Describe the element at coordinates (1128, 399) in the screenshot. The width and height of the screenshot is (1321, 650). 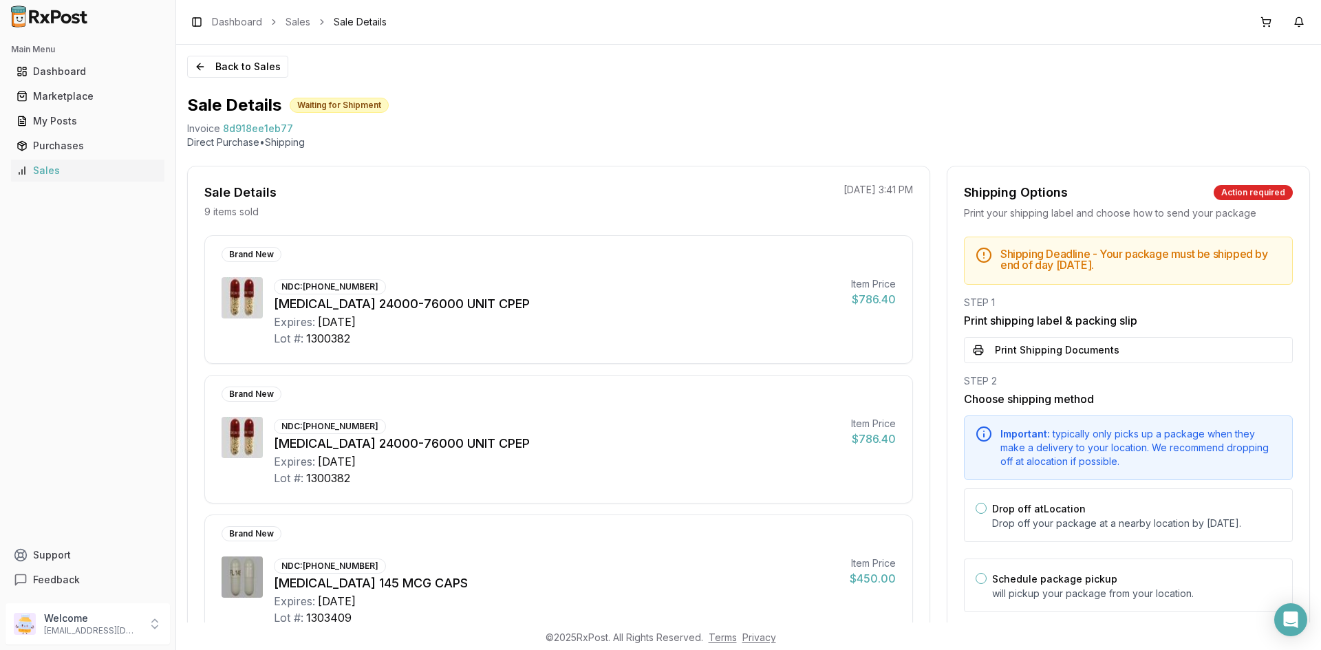
I see `h3: Choose shipping method` at that location.